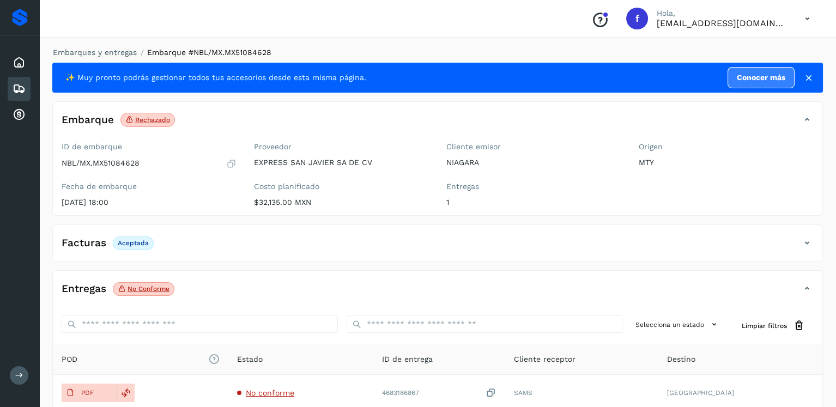  Describe the element at coordinates (19, 115) in the screenshot. I see `div: Cuentas por cobrar` at that location.